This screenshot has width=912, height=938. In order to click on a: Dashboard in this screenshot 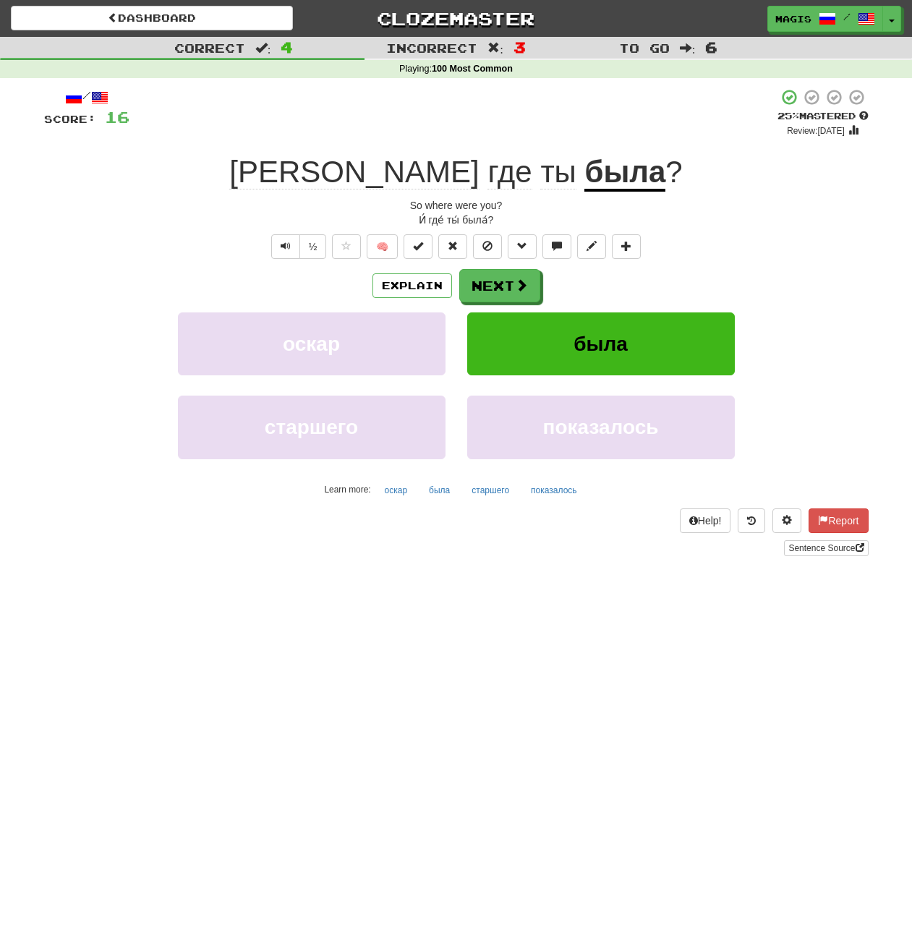, I will do `click(152, 18)`.